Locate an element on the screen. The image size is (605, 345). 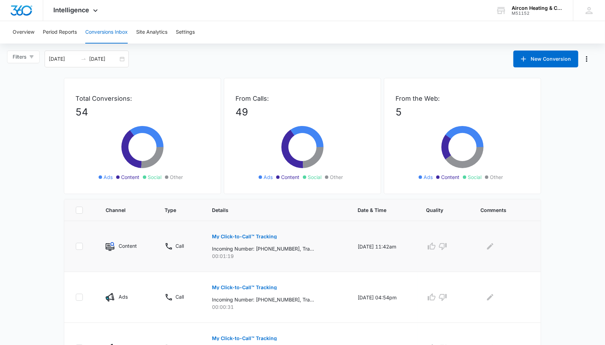
div: account name is located at coordinates (537, 8).